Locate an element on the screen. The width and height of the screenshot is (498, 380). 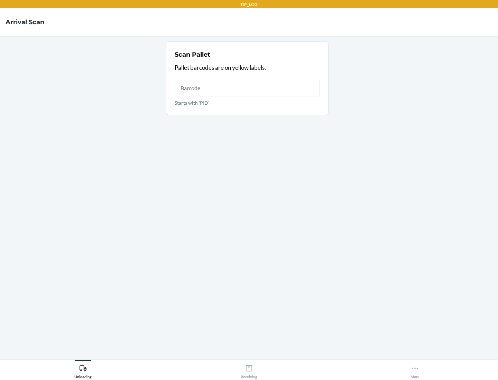
div: Receiving is located at coordinates (249, 371).